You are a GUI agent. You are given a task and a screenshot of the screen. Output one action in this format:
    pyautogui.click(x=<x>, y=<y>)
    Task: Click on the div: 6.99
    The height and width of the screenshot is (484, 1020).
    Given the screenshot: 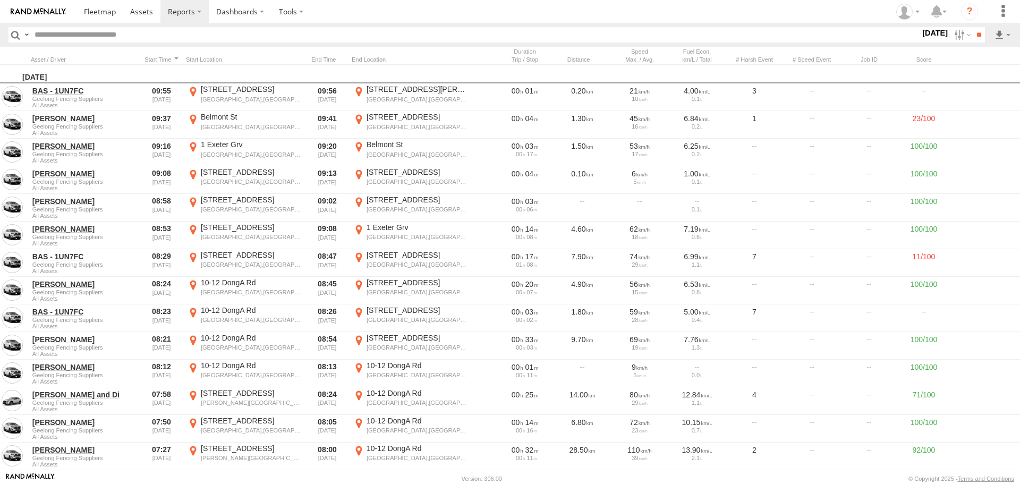 What is the action you would take?
    pyautogui.click(x=697, y=257)
    